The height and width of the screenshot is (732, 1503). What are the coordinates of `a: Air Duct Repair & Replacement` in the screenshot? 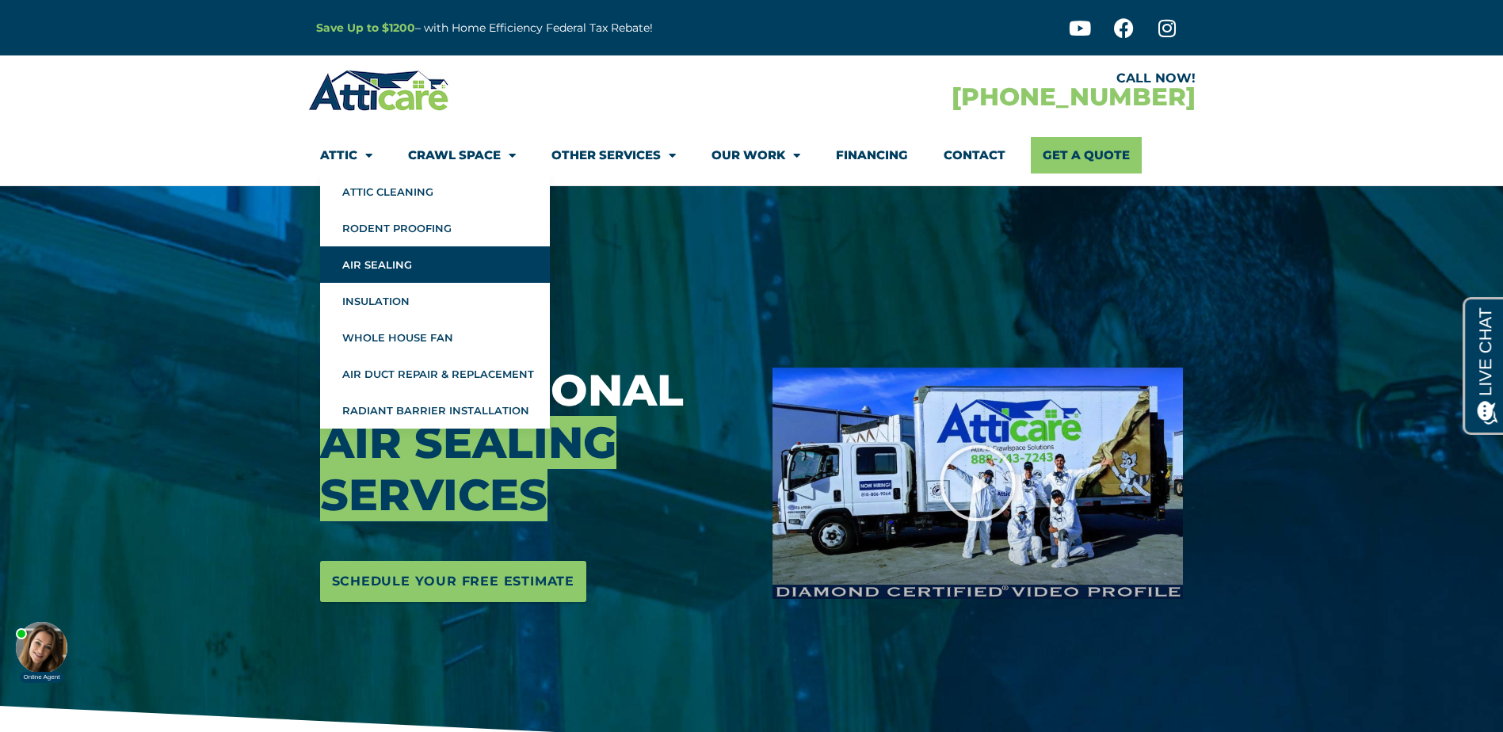 It's located at (435, 374).